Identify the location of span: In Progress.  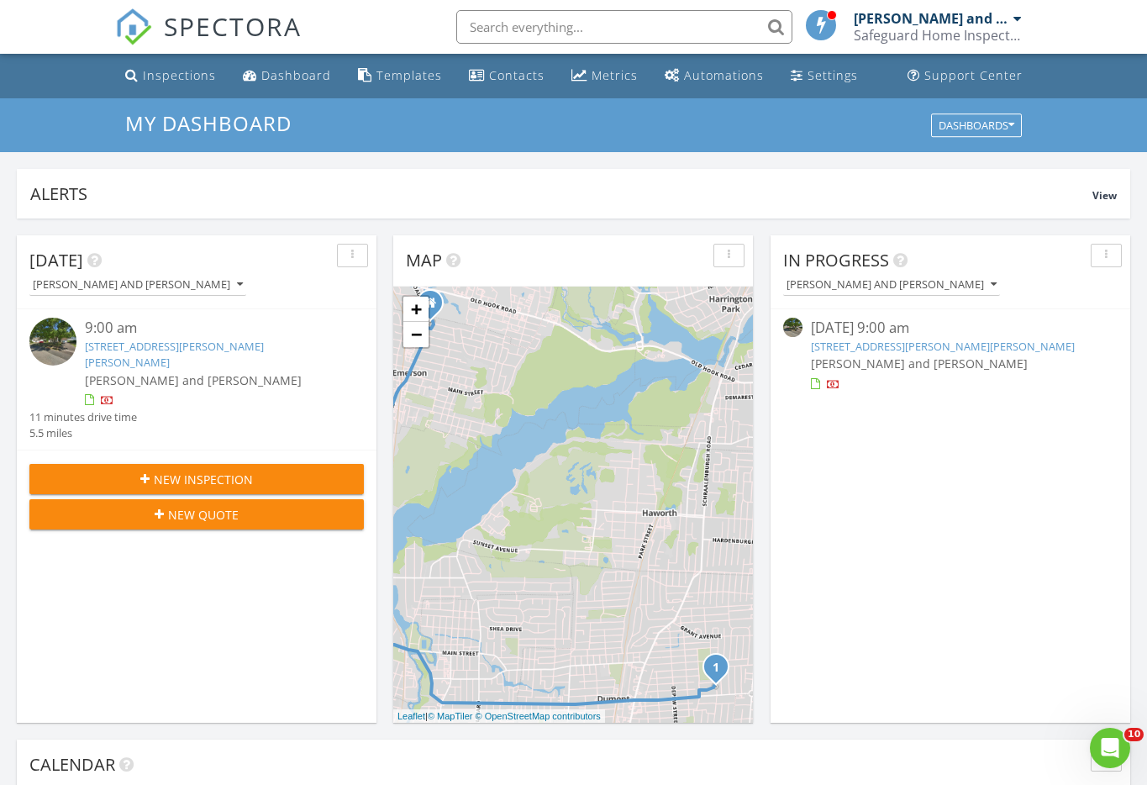
(836, 260).